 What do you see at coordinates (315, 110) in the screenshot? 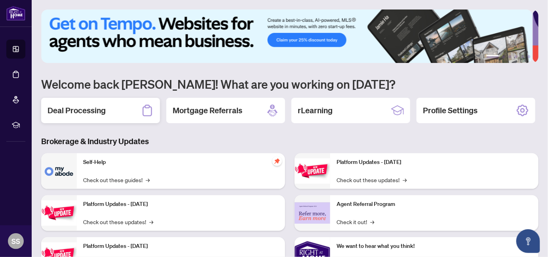
I see `h2: rLearning` at bounding box center [315, 110].